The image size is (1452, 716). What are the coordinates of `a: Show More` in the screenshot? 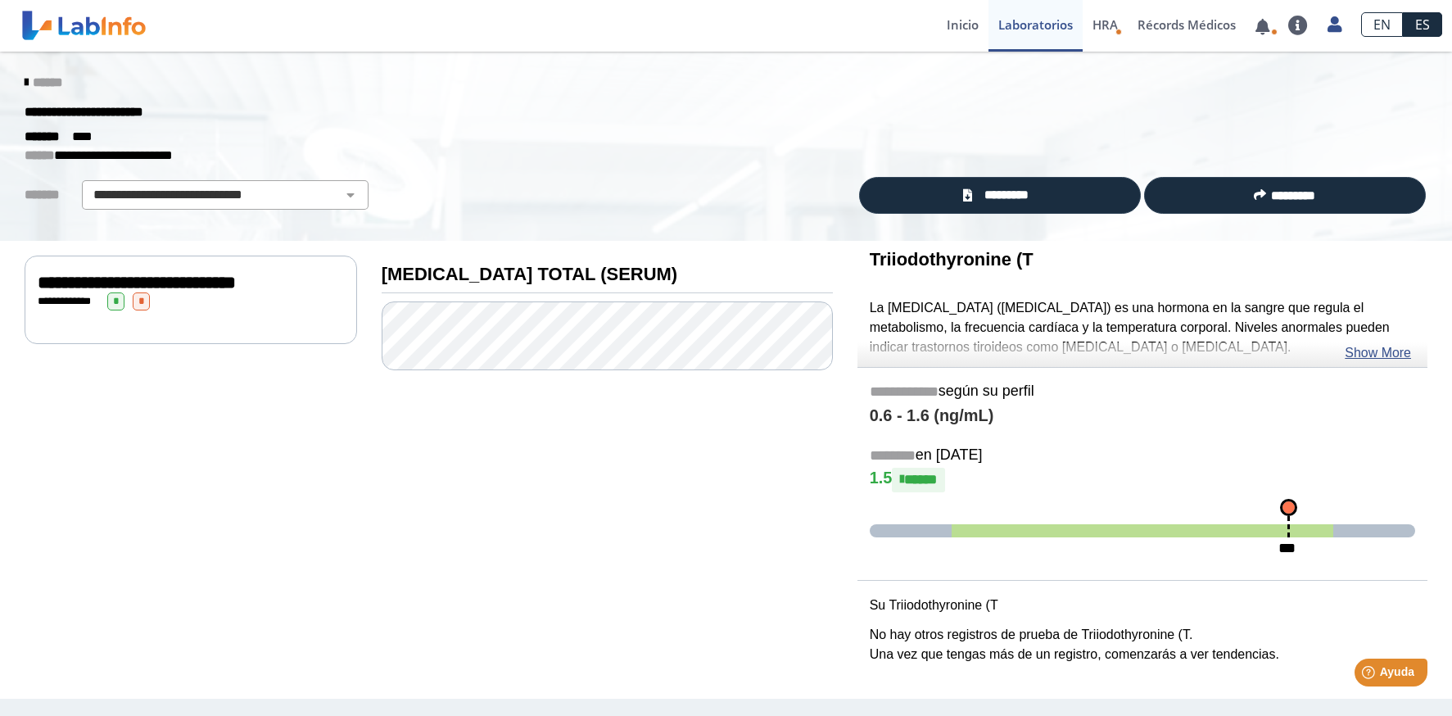 It's located at (1377, 353).